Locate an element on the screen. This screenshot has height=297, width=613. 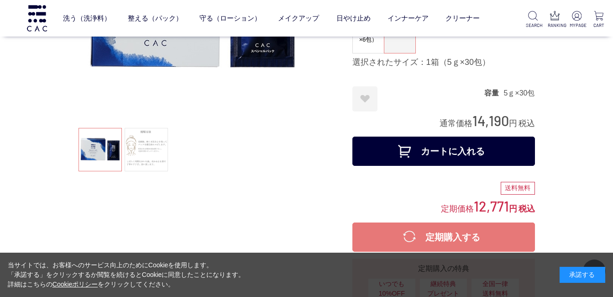
a: 守る（ローション） is located at coordinates (230, 18).